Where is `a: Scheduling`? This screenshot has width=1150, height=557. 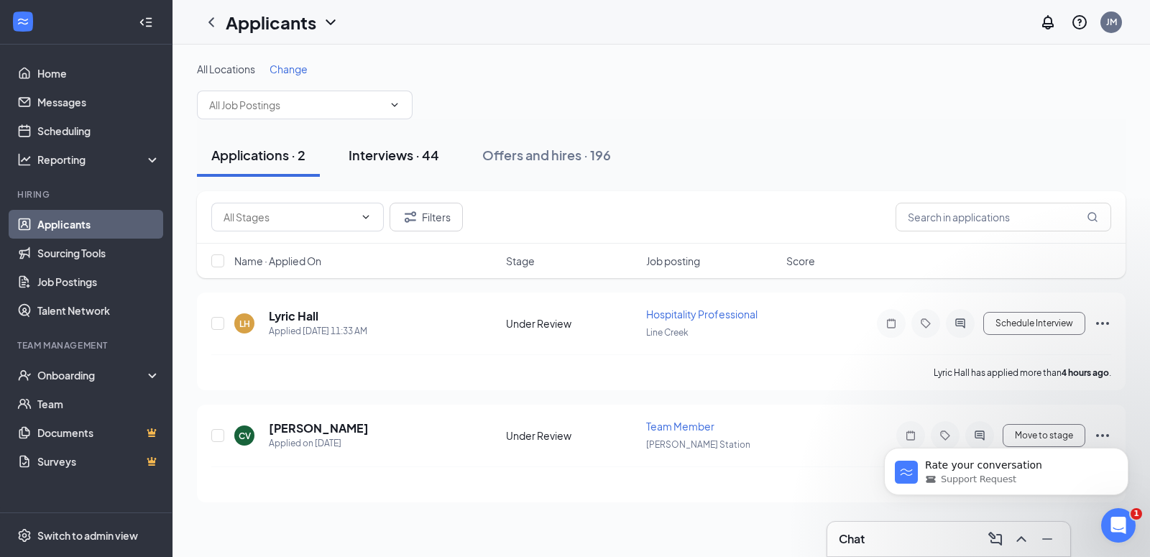 a: Scheduling is located at coordinates (98, 131).